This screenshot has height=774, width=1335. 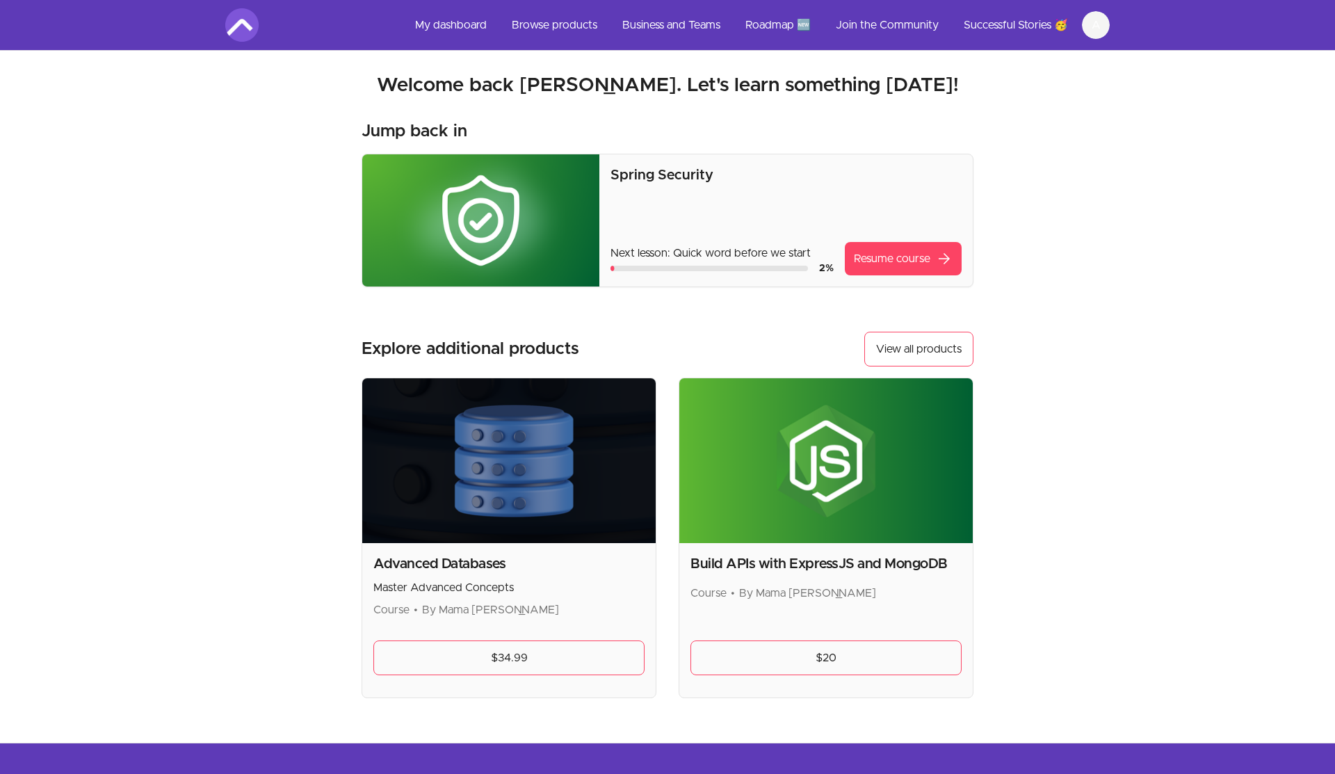 I want to click on h2: Build APIs with ExpressJS and MongoDB, so click(x=826, y=564).